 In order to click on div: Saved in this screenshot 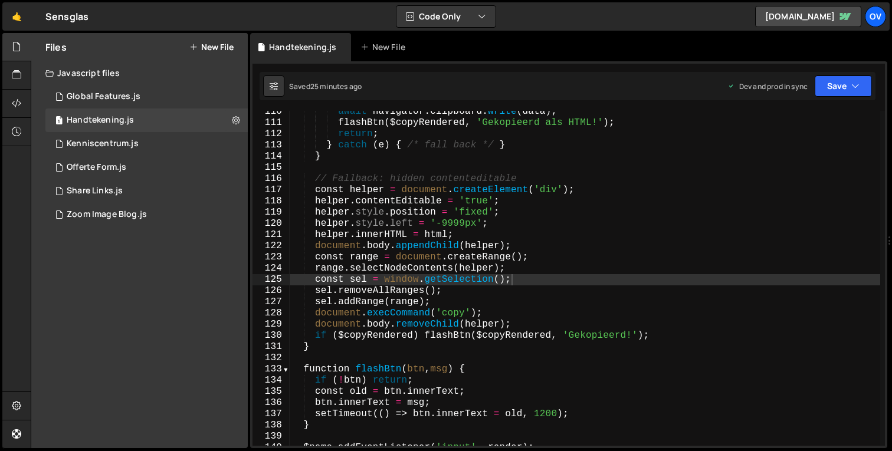, I will do `click(325, 86)`.